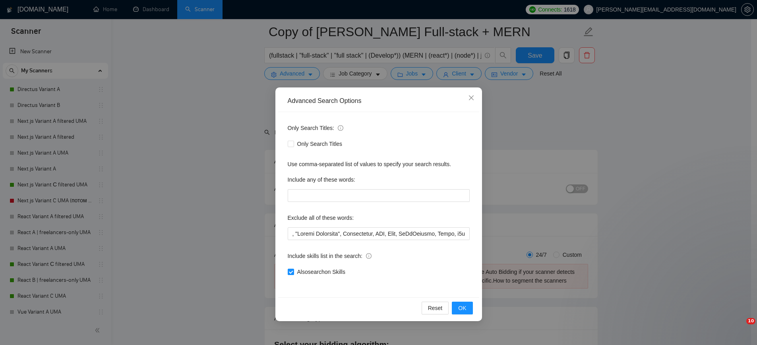 This screenshot has height=345, width=757. What do you see at coordinates (435, 308) in the screenshot?
I see `button: Reset` at bounding box center [435, 308].